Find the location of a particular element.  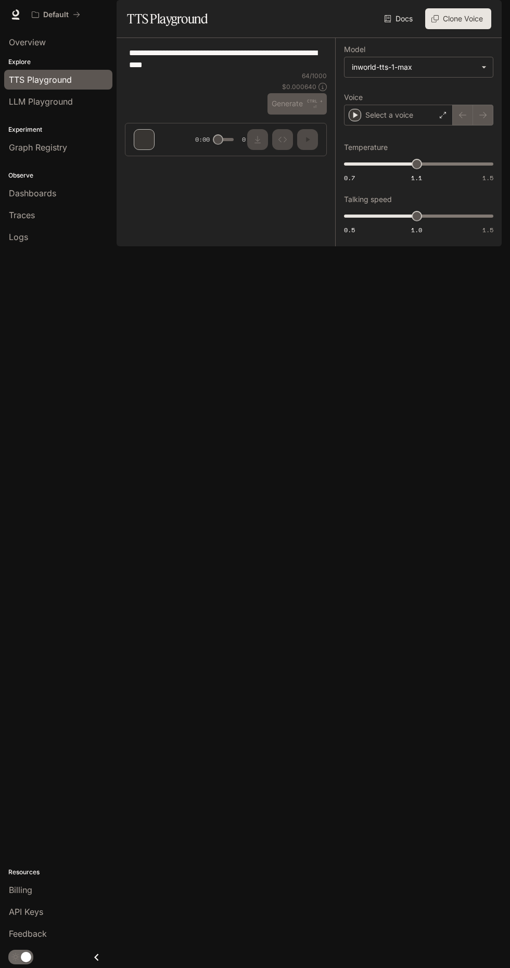

a: Docs is located at coordinates (399, 19).